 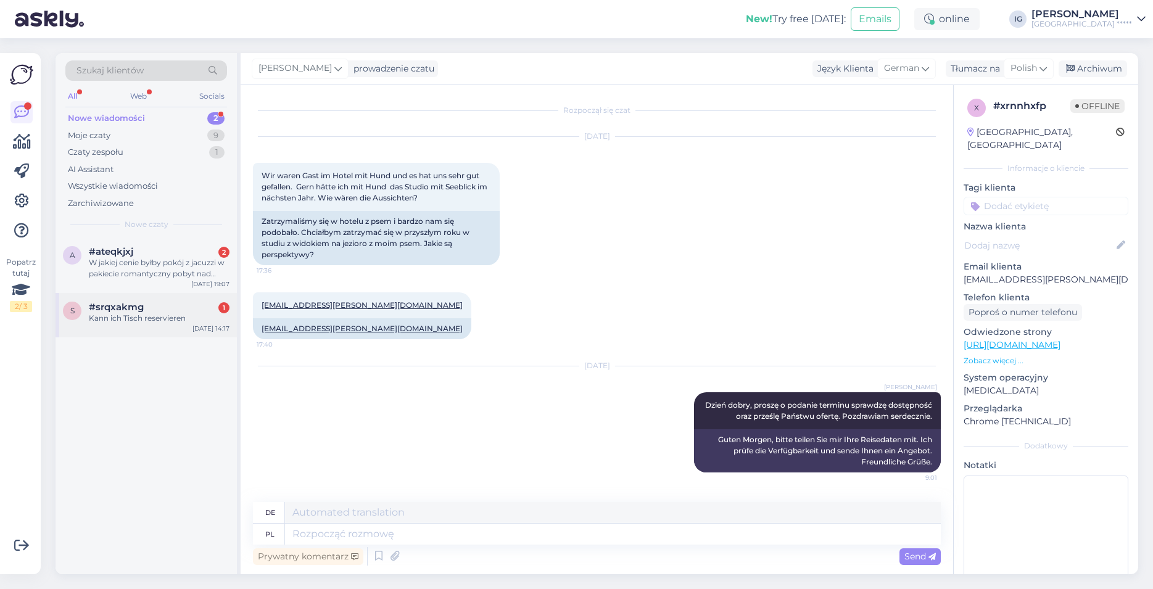 I want to click on p: Tagi klienta, so click(x=1046, y=188).